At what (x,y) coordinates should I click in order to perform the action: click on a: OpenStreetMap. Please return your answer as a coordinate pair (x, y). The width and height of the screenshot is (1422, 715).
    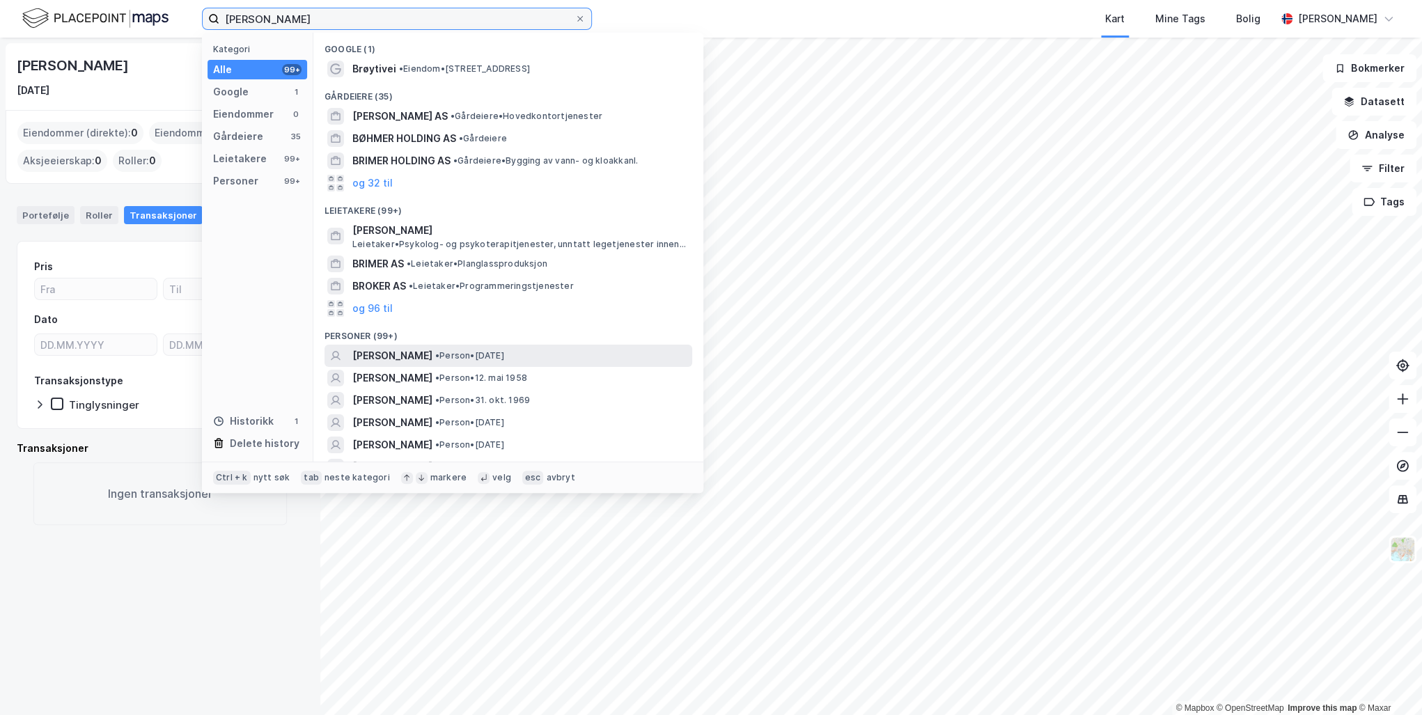
    Looking at the image, I should click on (1250, 708).